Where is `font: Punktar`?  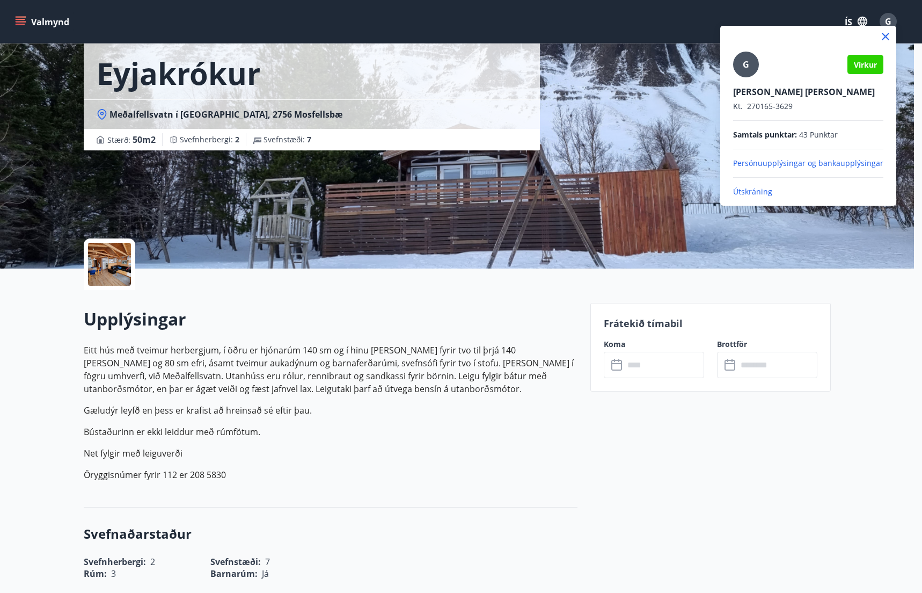 font: Punktar is located at coordinates (824, 134).